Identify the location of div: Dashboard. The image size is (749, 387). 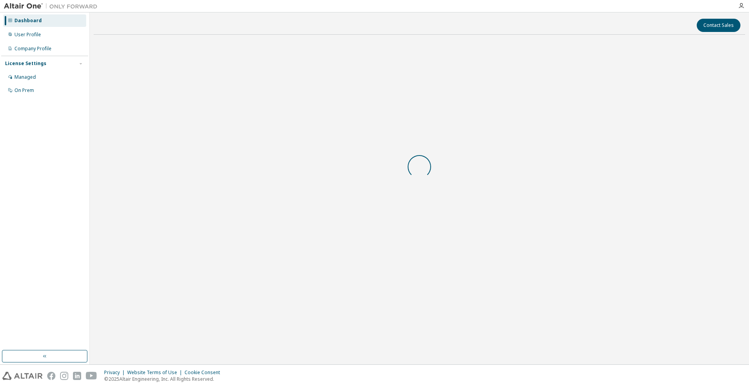
(28, 21).